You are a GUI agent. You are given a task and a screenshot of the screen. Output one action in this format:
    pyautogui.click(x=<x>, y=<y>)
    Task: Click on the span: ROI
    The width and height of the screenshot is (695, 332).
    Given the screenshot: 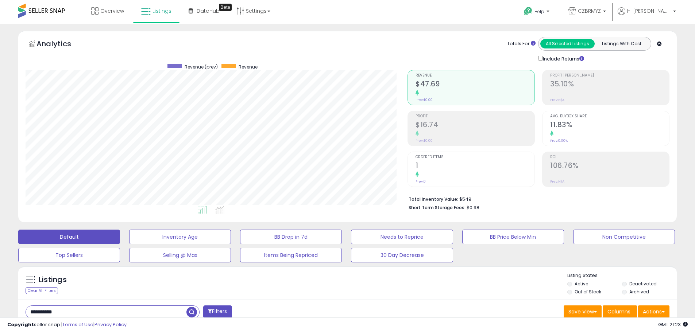 What is the action you would take?
    pyautogui.click(x=610, y=157)
    